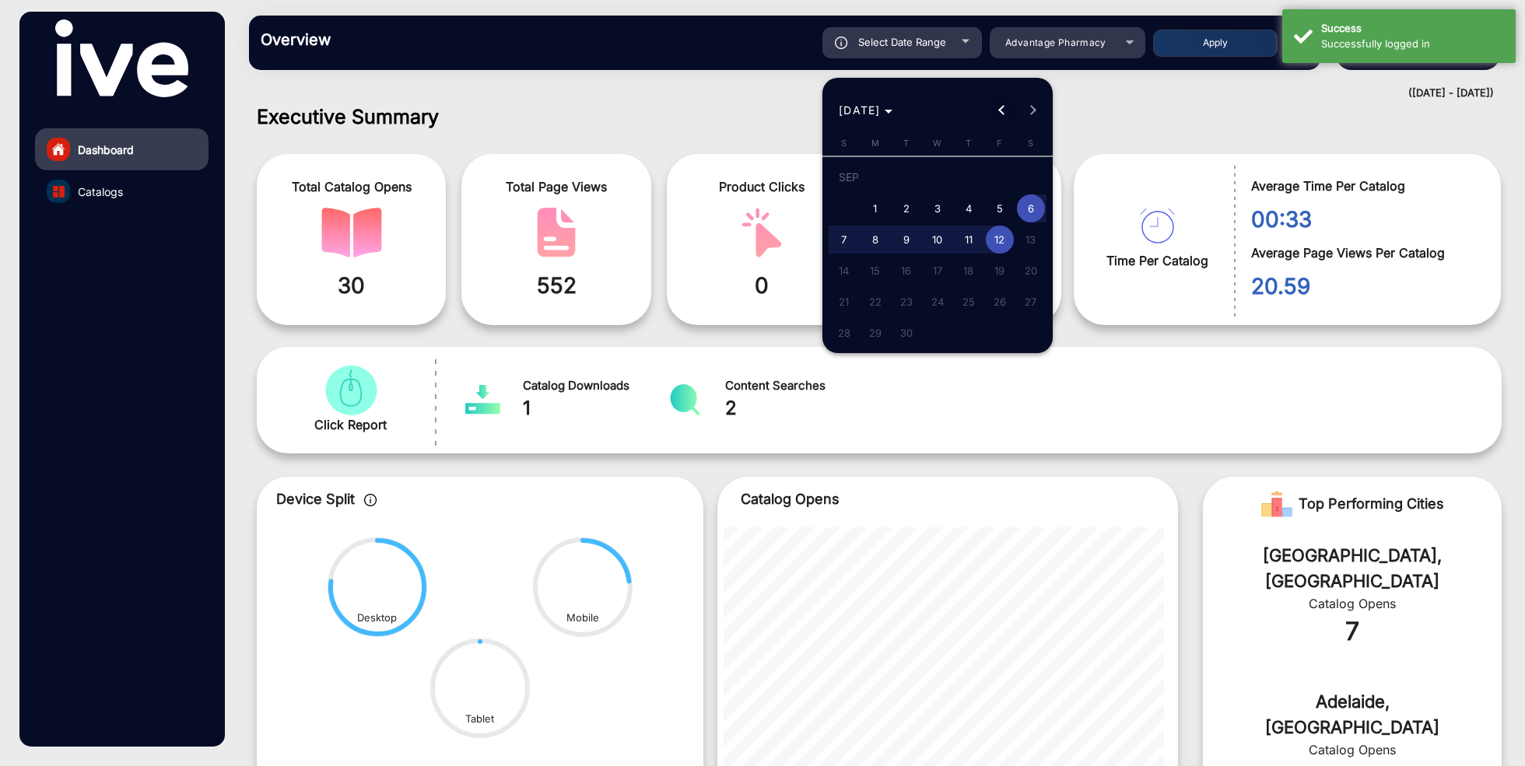  I want to click on button: September 18, 2025, so click(969, 271).